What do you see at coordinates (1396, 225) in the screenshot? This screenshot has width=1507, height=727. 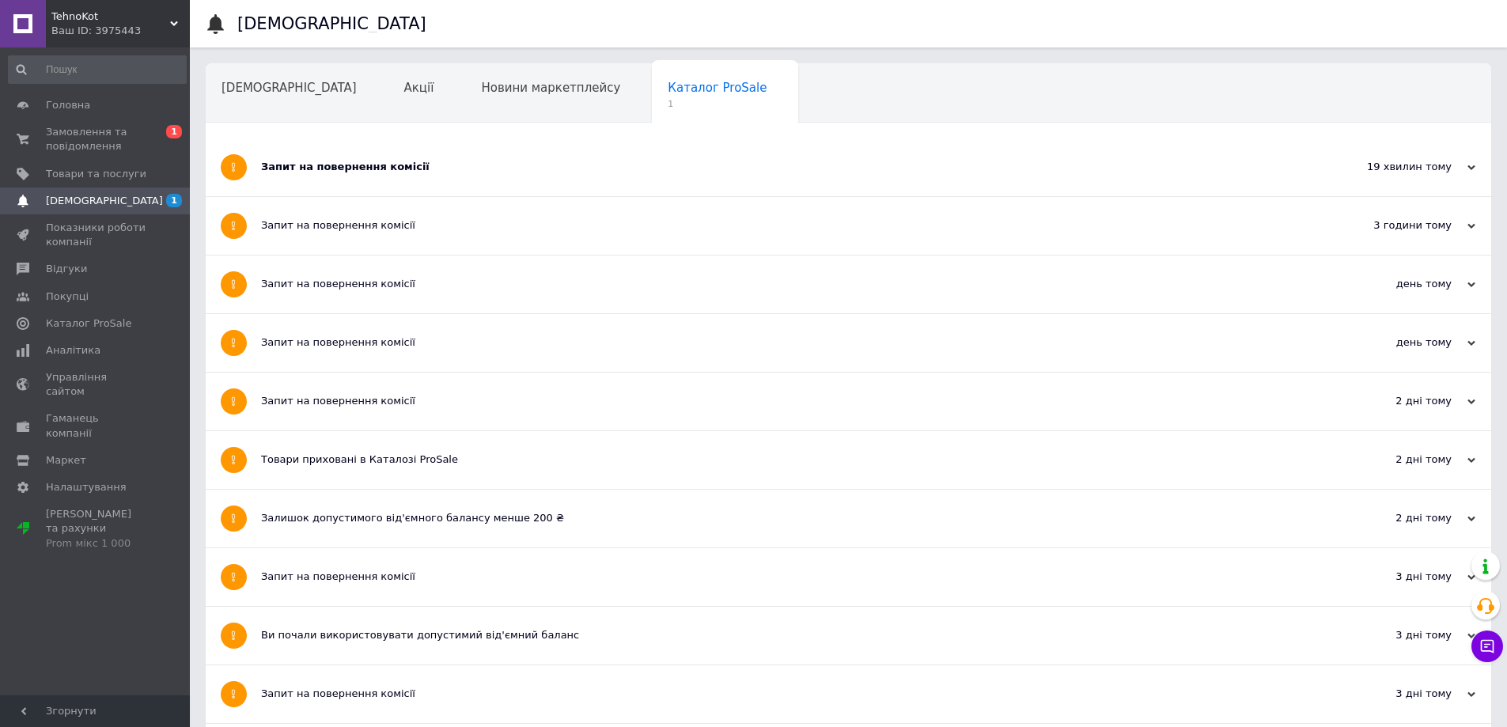 I see `div: 3 години тому` at bounding box center [1396, 225].